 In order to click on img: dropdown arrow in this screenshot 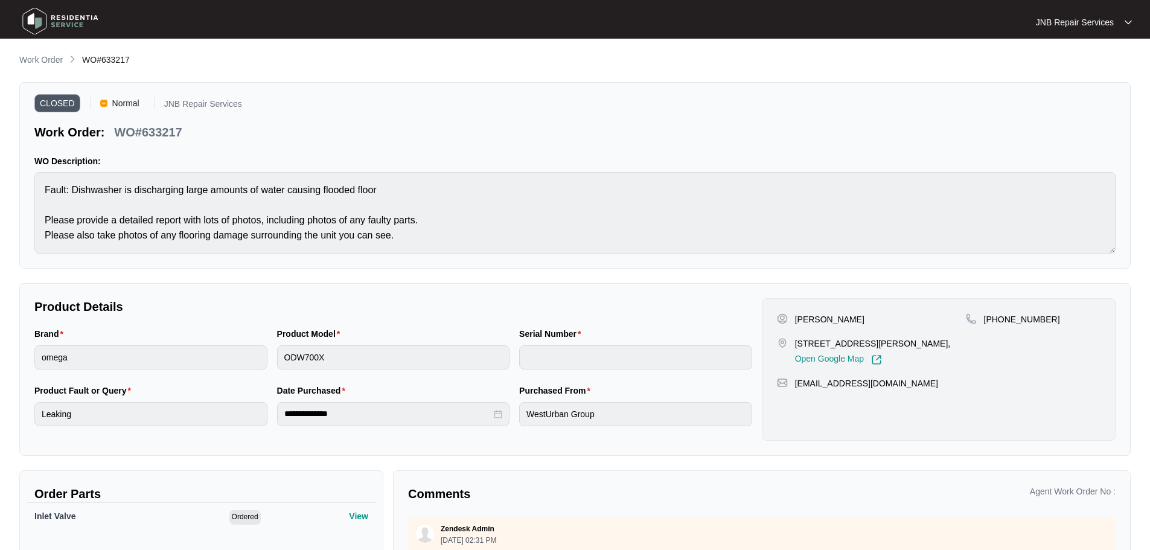, I will do `click(1128, 22)`.